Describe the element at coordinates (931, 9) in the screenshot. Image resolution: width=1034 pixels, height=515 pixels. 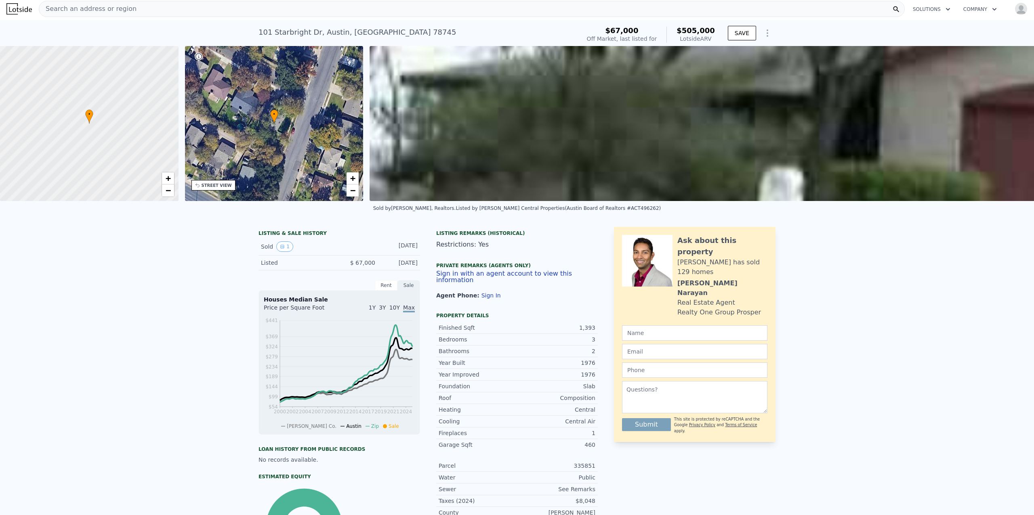
I see `button: Solutions` at that location.